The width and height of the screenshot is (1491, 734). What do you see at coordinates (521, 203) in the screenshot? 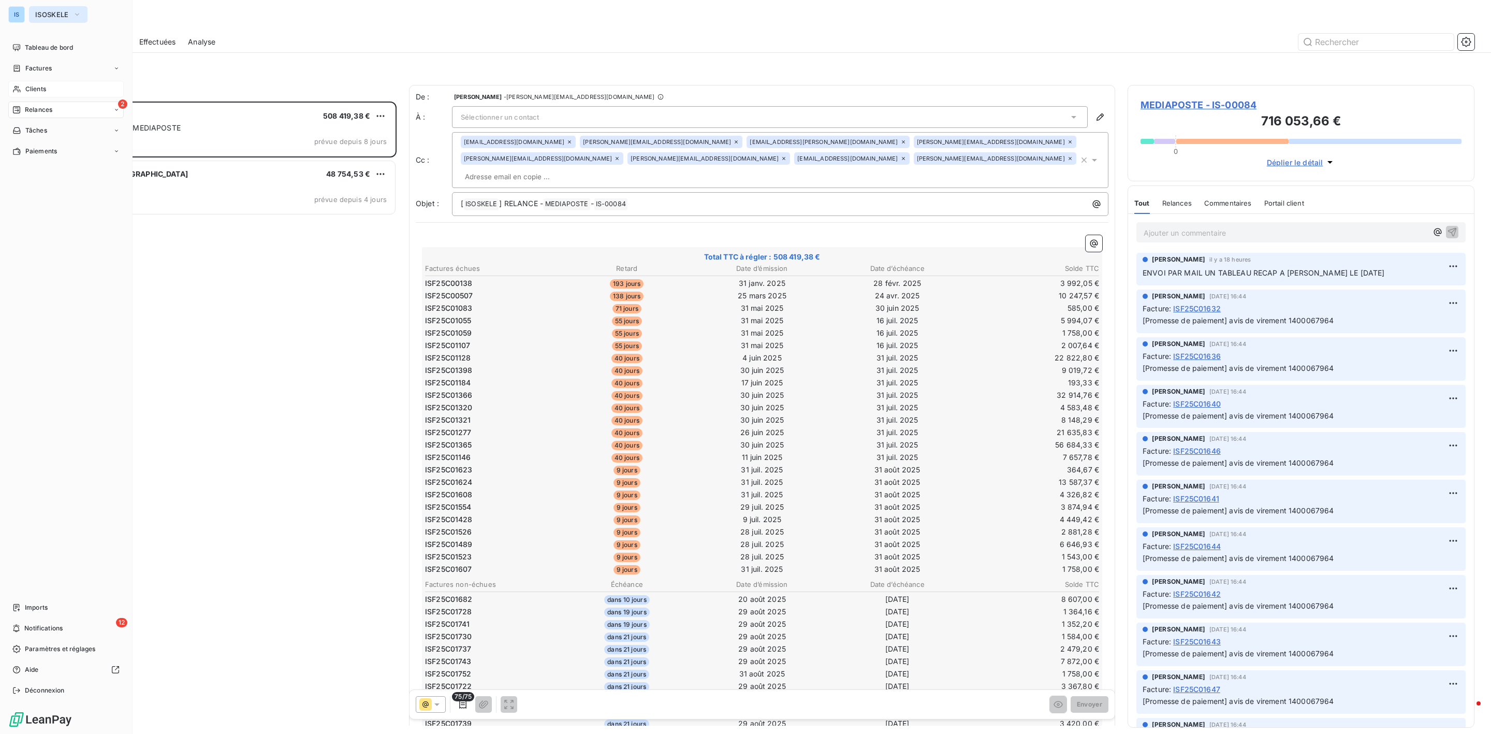
I see `span: ] RELANCE -` at bounding box center [521, 203].